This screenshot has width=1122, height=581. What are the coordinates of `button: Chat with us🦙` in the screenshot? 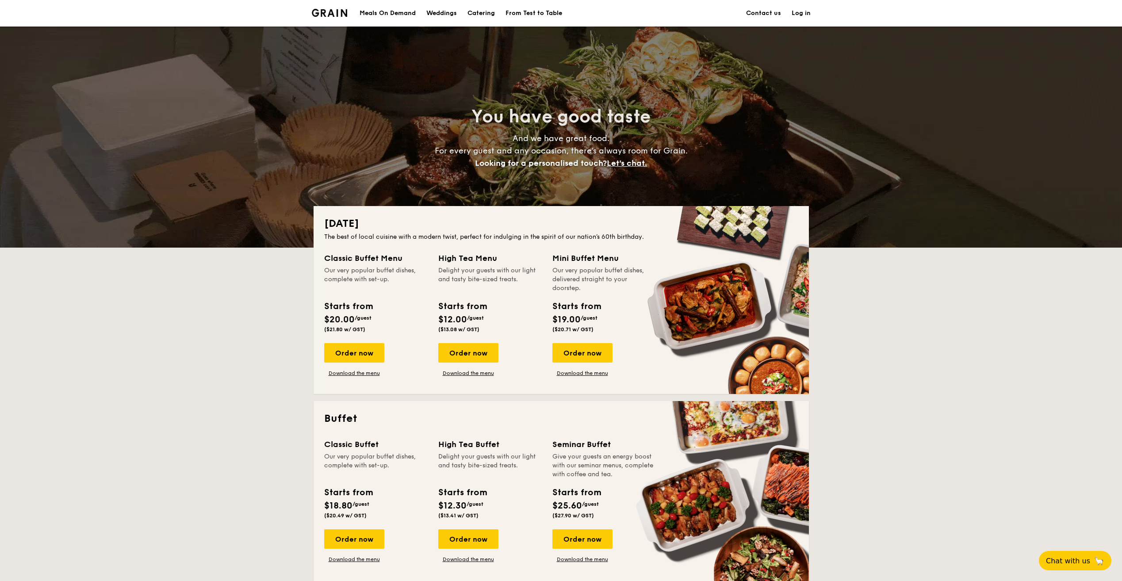 It's located at (1075, 561).